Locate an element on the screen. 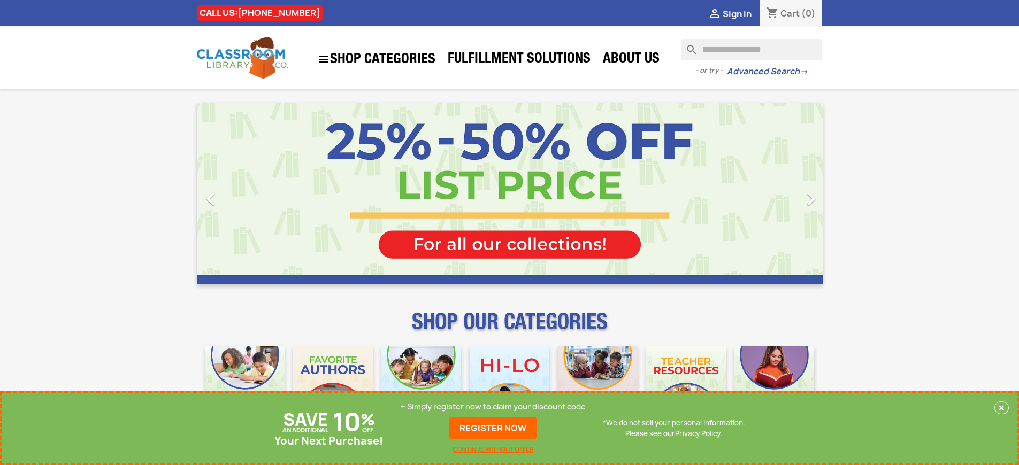  span: (0) is located at coordinates (808, 13).